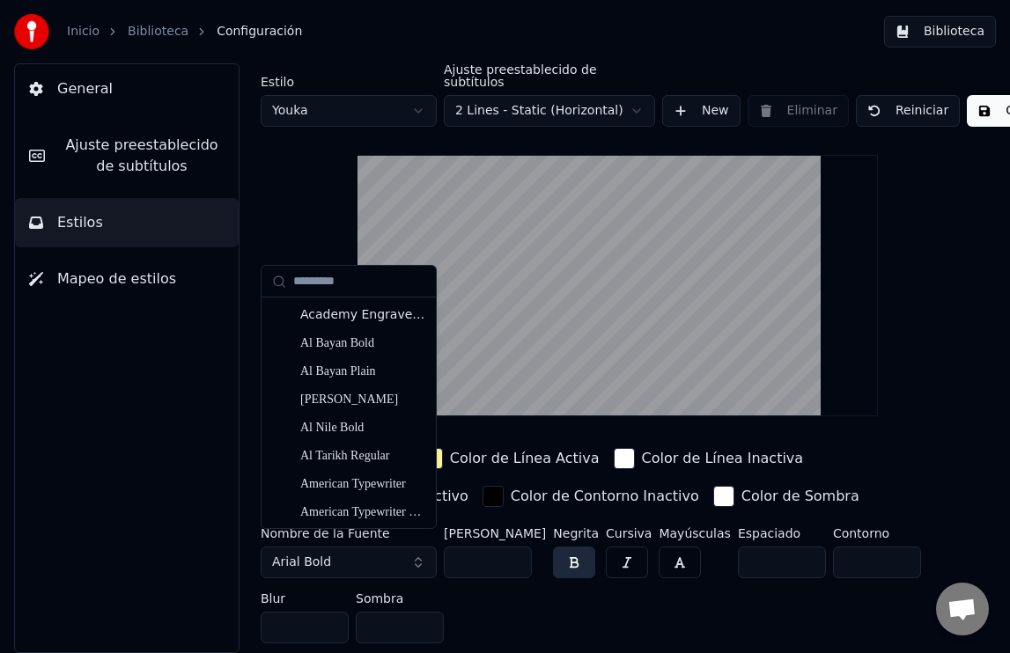 The height and width of the screenshot is (653, 1010). I want to click on label: Negrita, so click(576, 534).